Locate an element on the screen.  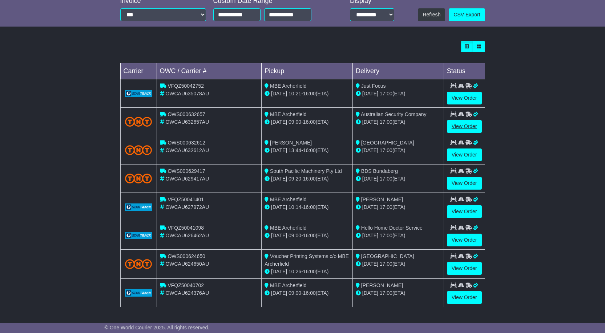
span: Hello Home Doctor Service is located at coordinates (392, 227).